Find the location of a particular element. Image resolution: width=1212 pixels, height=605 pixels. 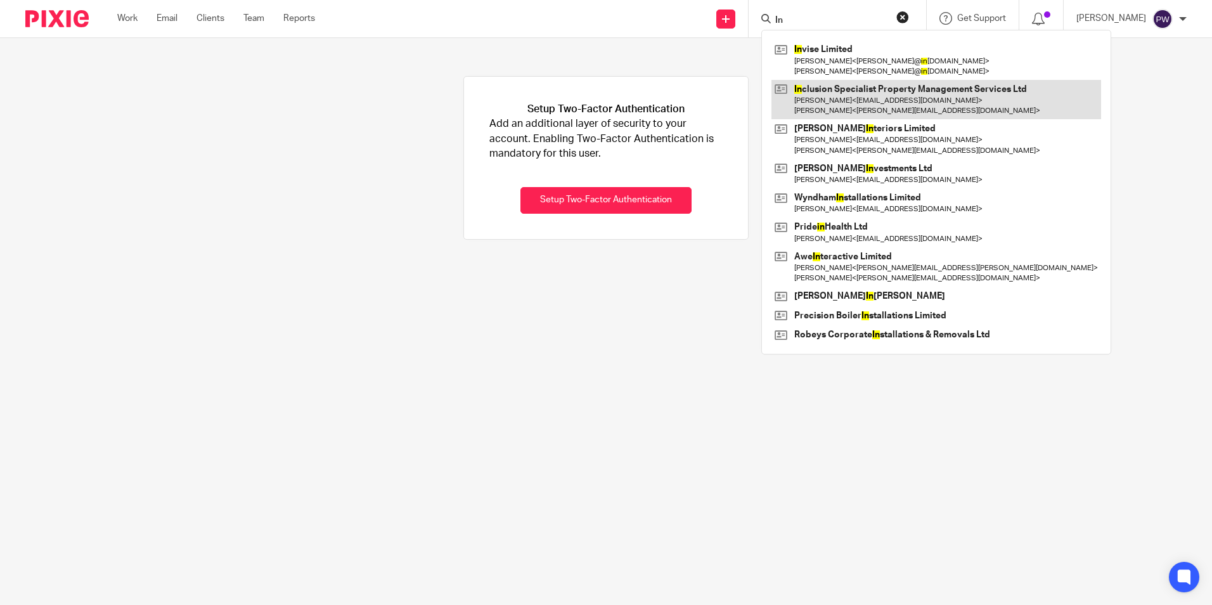

p: Add an additional layer of security to your account. Enabling Two-Factor Authentication is mandat... is located at coordinates (606, 139).